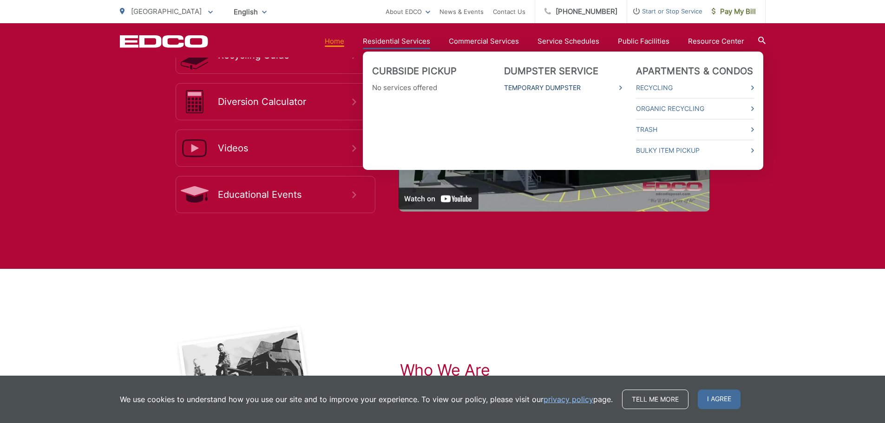 The width and height of the screenshot is (885, 423). What do you see at coordinates (484, 41) in the screenshot?
I see `a: Commercial Services` at bounding box center [484, 41].